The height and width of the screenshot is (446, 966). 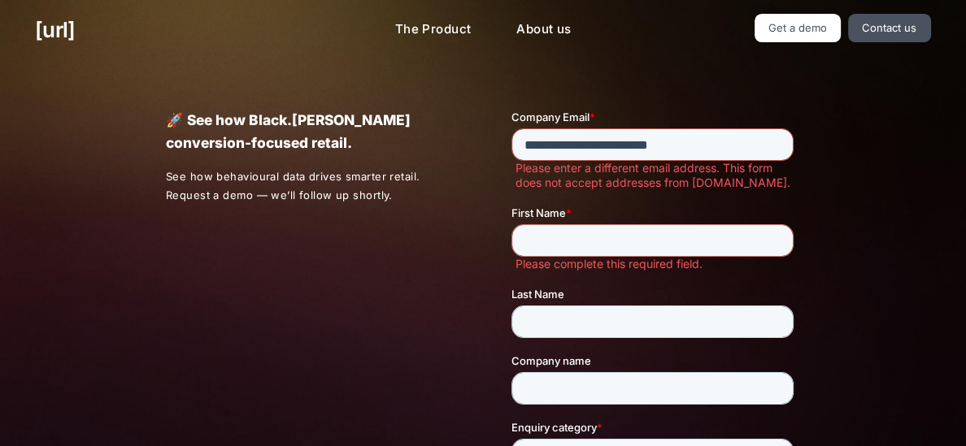 I want to click on a: Get a demo, so click(x=797, y=28).